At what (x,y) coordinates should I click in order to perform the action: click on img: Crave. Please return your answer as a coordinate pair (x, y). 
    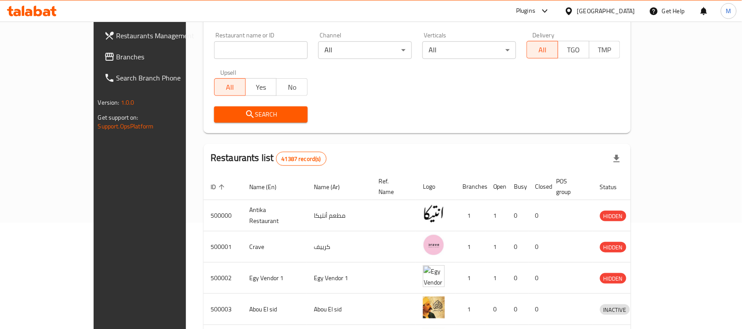
    Looking at the image, I should click on (434, 245).